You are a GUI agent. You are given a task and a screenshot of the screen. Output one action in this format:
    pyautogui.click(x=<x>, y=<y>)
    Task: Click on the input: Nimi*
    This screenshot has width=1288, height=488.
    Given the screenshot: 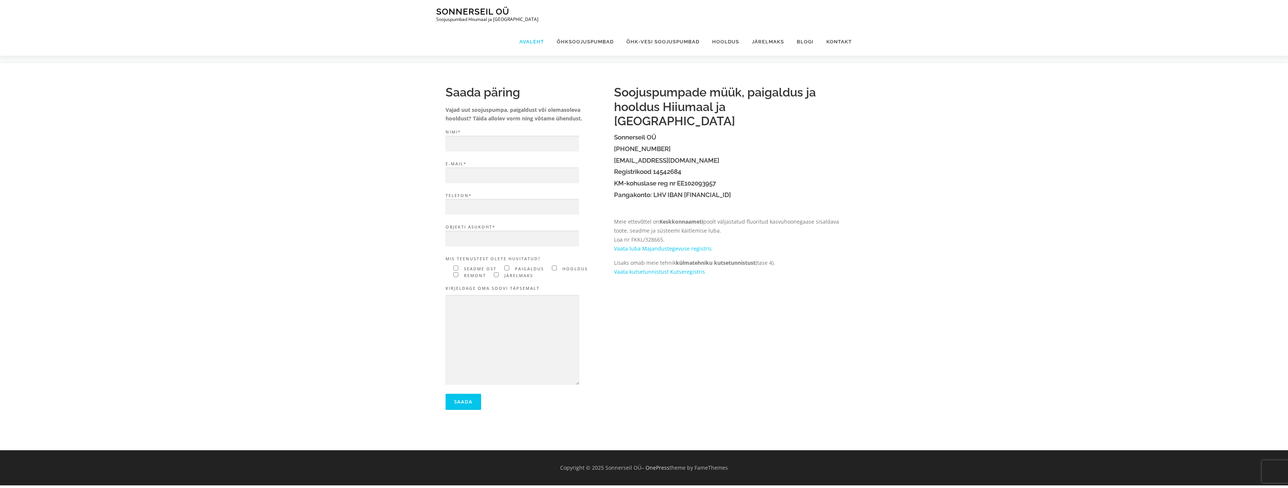 What is the action you would take?
    pyautogui.click(x=512, y=144)
    